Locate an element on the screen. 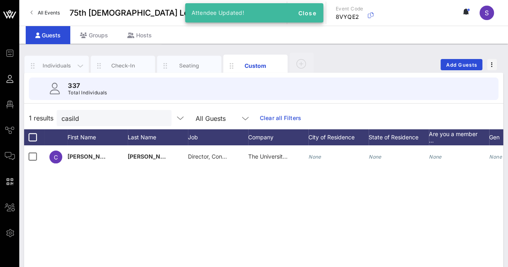 The height and width of the screenshot is (267, 508). div: Custom is located at coordinates (255, 65).